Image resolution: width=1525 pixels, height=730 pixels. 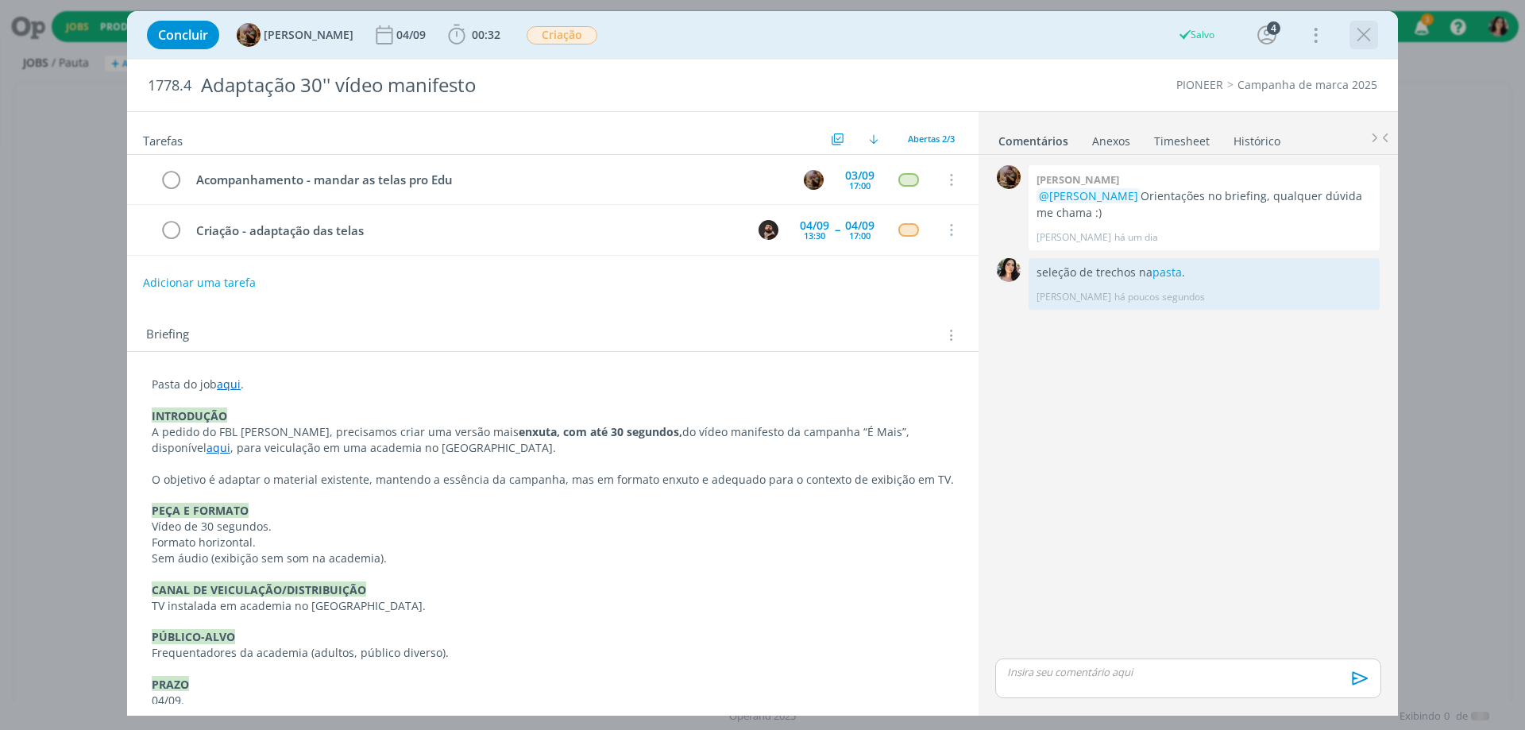 What do you see at coordinates (259, 589) in the screenshot?
I see `strong: CANAL DE VEICULAÇÃO/DISTRIBUIÇÃO` at bounding box center [259, 589].